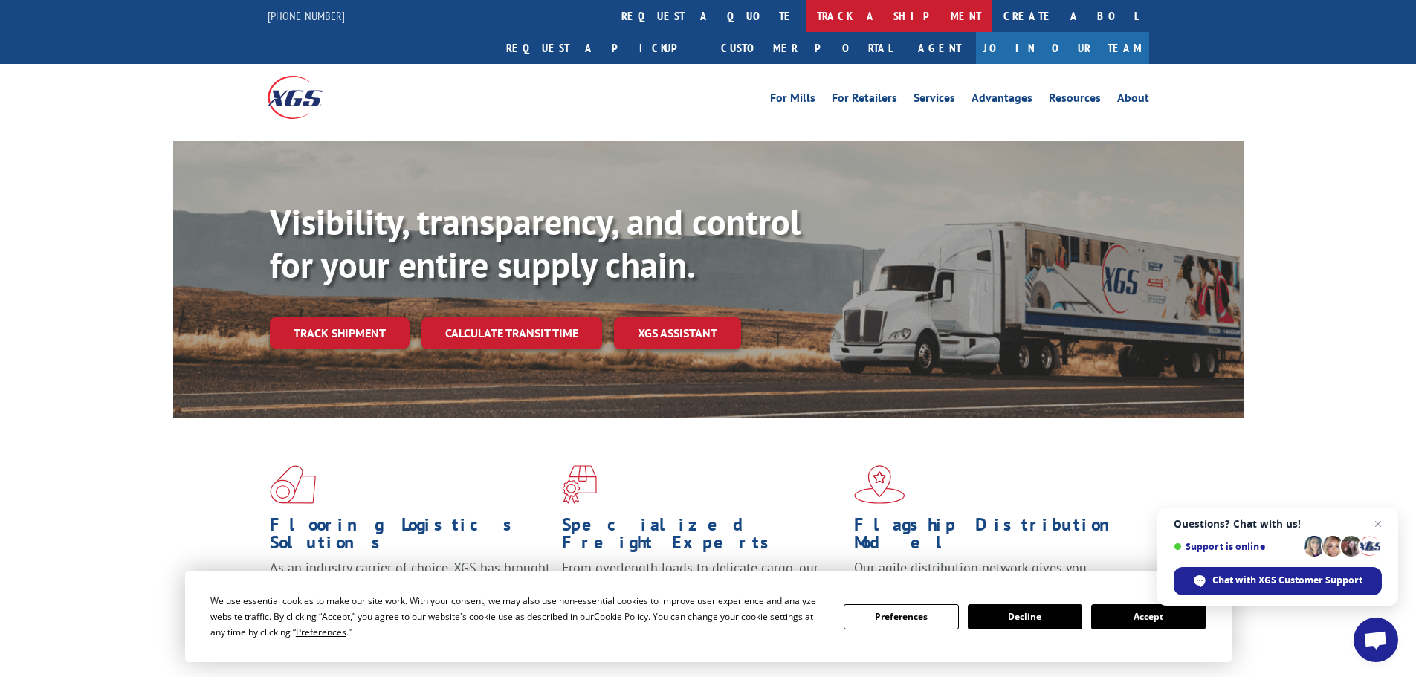 The width and height of the screenshot is (1416, 677). Describe the element at coordinates (602, 48) in the screenshot. I see `a: Request a pickup` at that location.